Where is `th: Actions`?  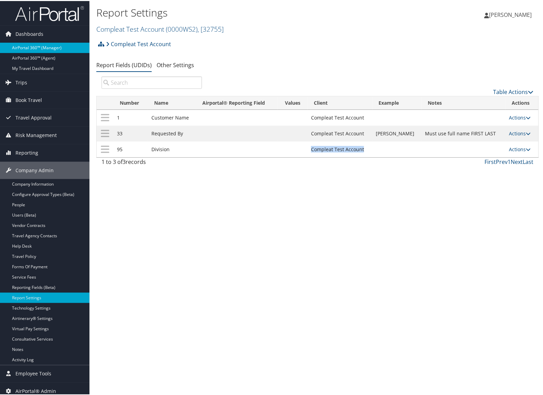 th: Actions is located at coordinates (522, 102).